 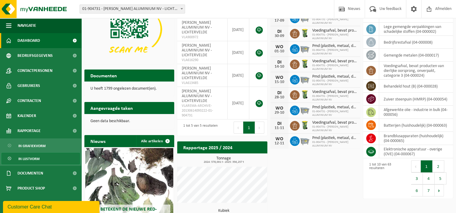 What do you see at coordinates (416, 55) in the screenshot?
I see `td: gemengde metalen (04-000017)` at bounding box center [416, 55].